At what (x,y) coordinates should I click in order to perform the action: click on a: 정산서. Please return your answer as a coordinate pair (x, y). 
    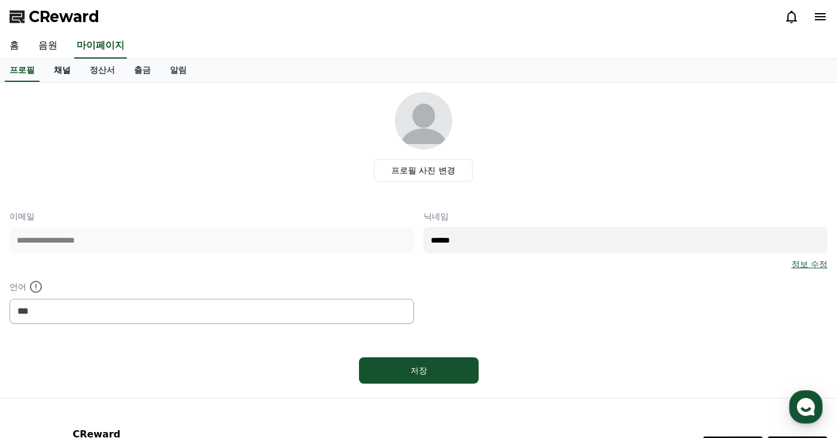
    Looking at the image, I should click on (102, 71).